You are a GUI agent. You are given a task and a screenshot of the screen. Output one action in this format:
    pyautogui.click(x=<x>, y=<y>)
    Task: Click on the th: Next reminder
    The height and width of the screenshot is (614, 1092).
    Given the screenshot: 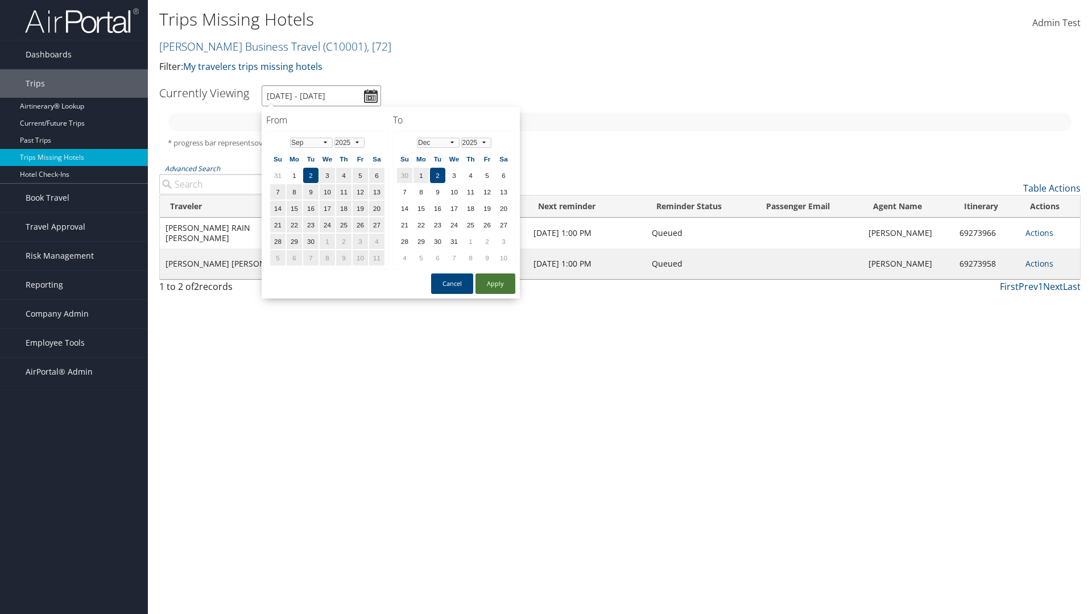 What is the action you would take?
    pyautogui.click(x=587, y=206)
    